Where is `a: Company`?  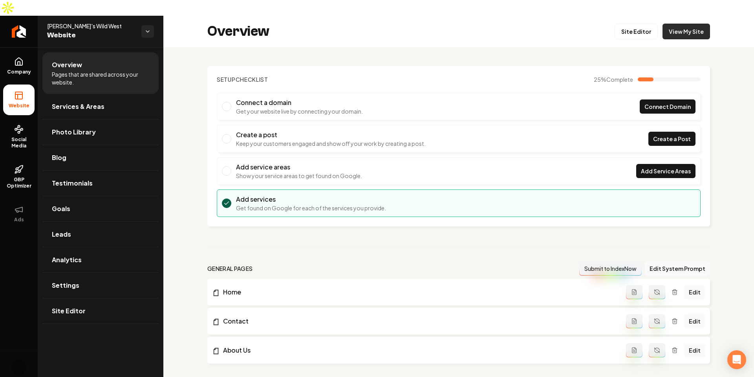 a: Company is located at coordinates (19, 66).